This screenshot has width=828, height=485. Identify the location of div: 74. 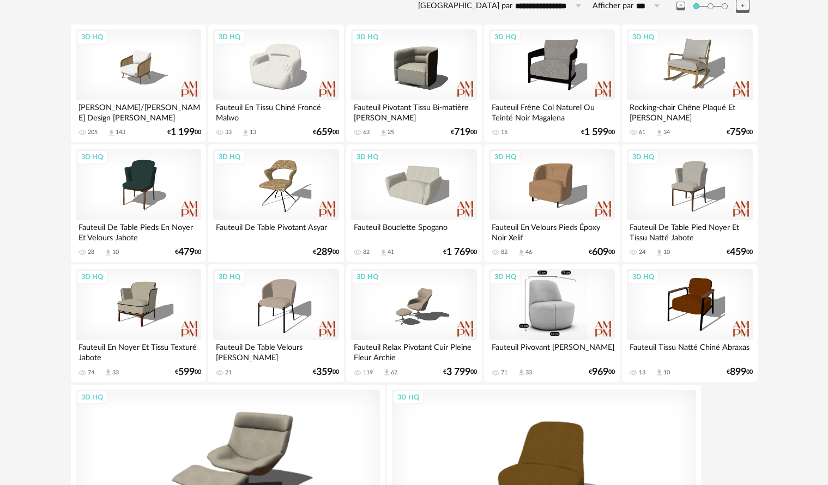
(91, 373).